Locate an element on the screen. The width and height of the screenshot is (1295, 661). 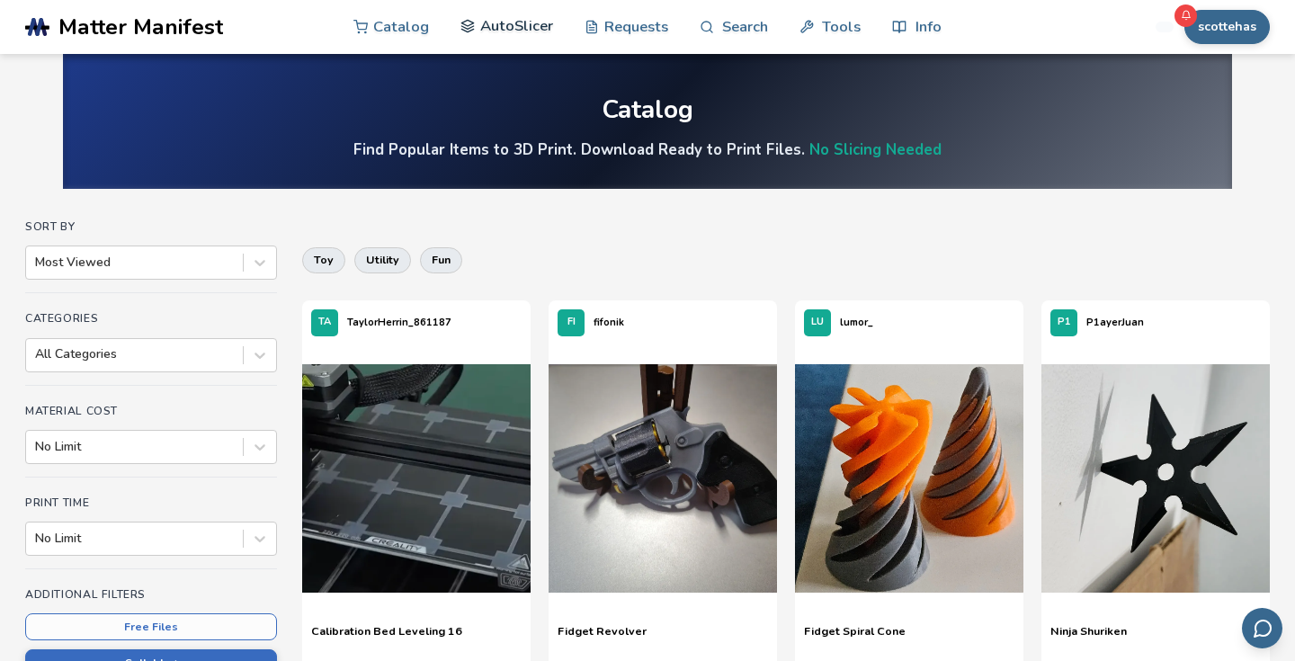
a: Fidget Revolver is located at coordinates (602, 638).